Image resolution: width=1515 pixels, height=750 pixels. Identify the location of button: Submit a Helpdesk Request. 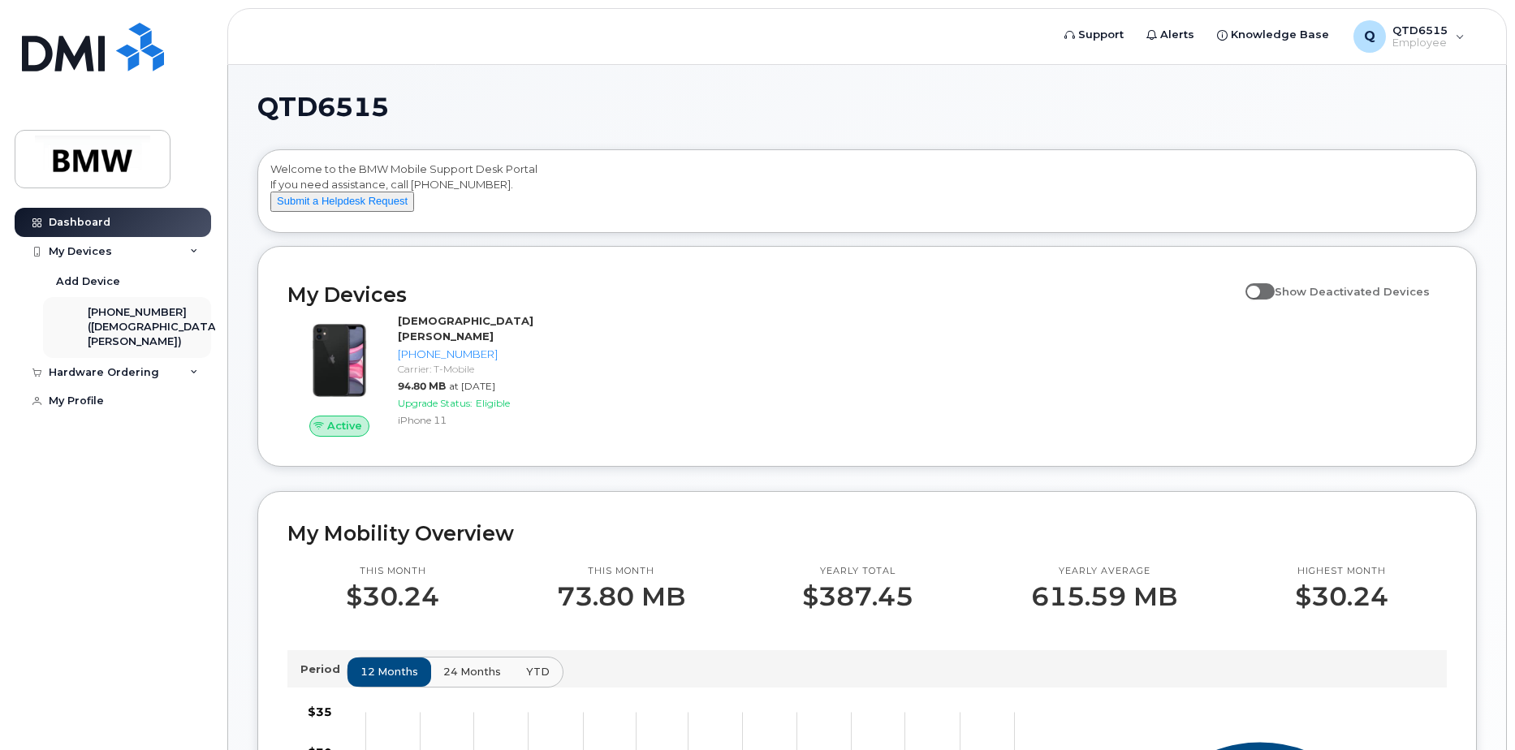
(342, 201).